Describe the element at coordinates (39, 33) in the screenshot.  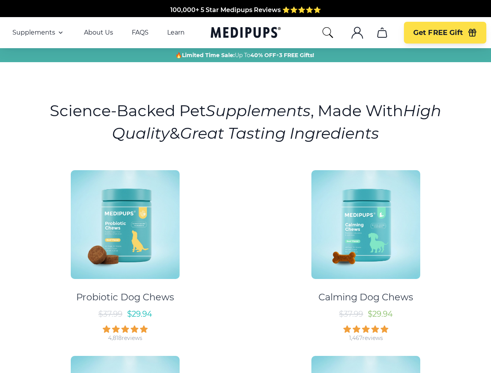
I see `button: Supplements` at that location.